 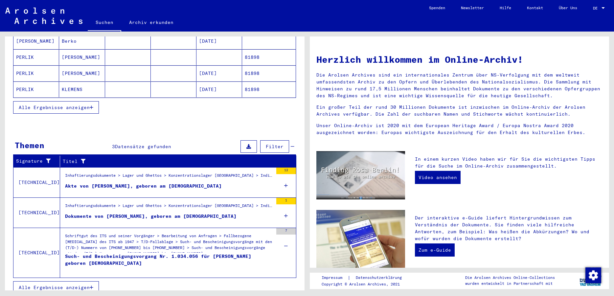 What do you see at coordinates (459, 129) in the screenshot?
I see `p: Unser Online-Archiv ist 2020 mit dem European Heritage Award / Europa Nostra Award 2020 ausgezeic...` at bounding box center [459, 129].